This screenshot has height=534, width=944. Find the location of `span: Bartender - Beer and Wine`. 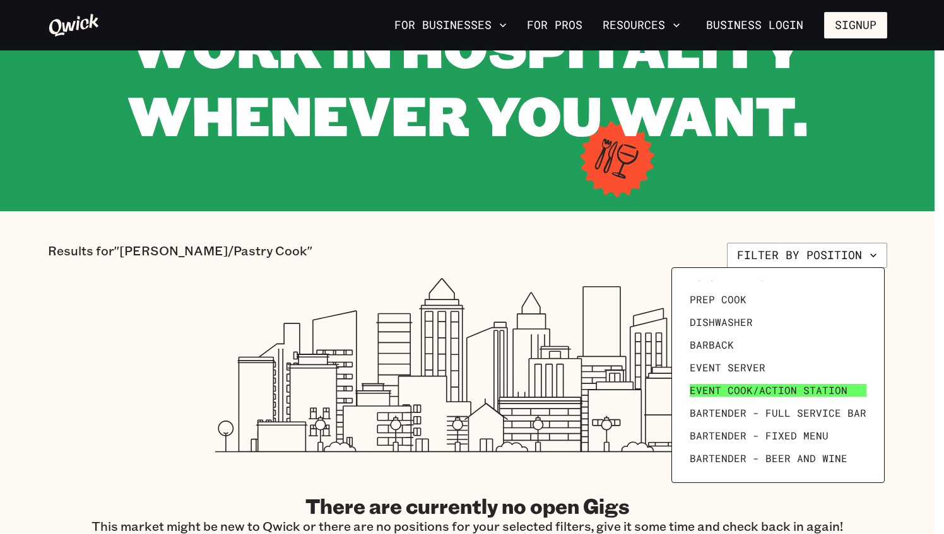

span: Bartender - Beer and Wine is located at coordinates (768, 459).